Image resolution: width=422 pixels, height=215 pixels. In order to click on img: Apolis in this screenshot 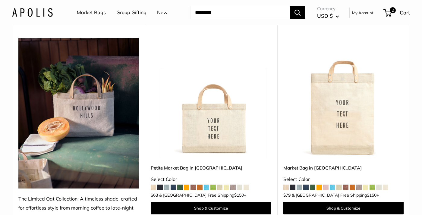, I will do `click(32, 12)`.